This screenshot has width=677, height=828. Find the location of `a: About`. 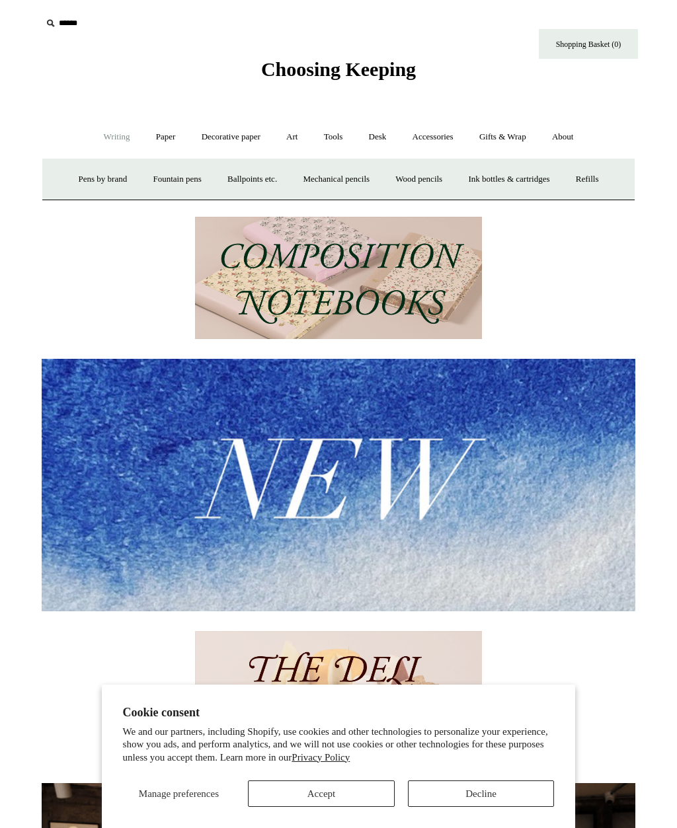

a: About is located at coordinates (562, 137).